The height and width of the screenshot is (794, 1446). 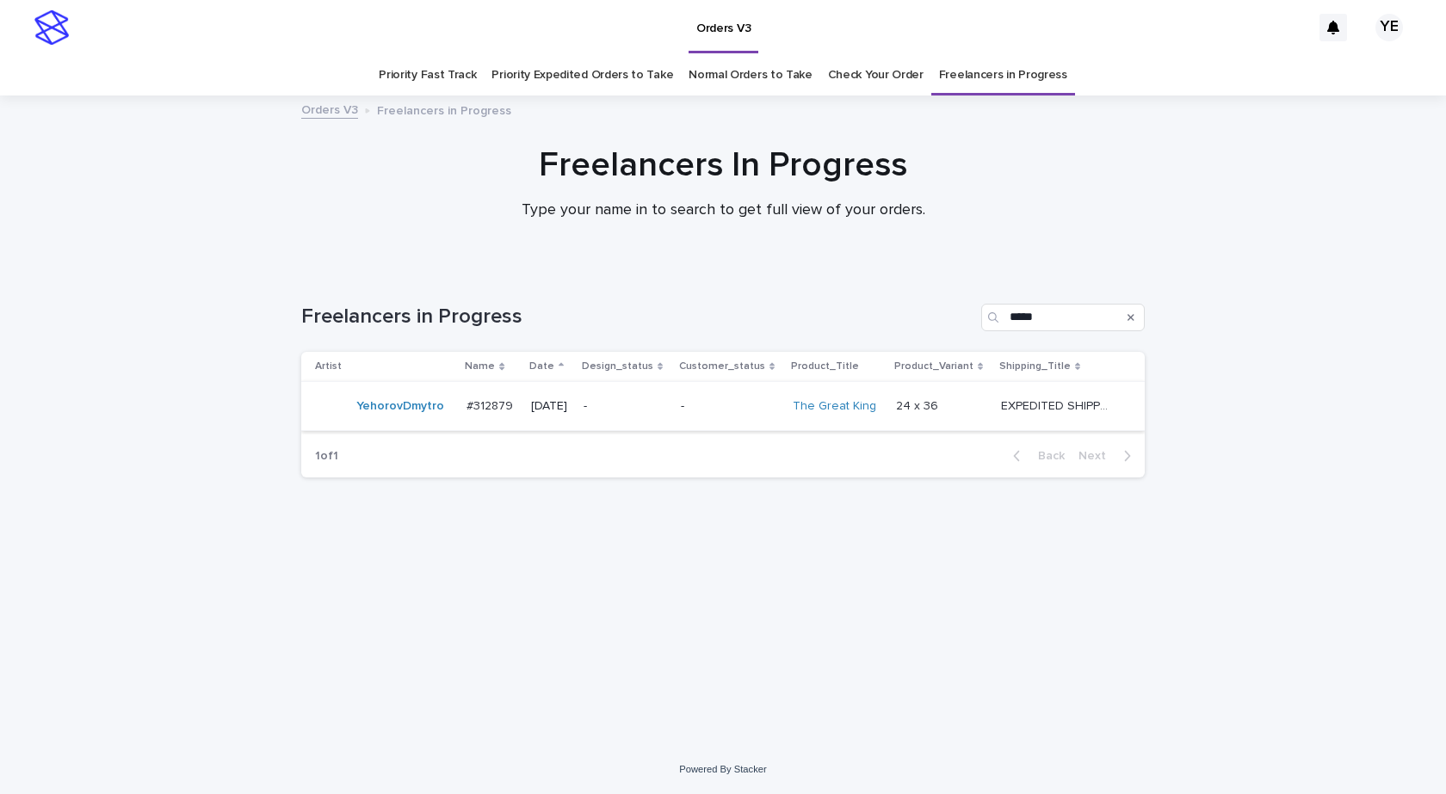 I want to click on p: Product_Title, so click(x=825, y=367).